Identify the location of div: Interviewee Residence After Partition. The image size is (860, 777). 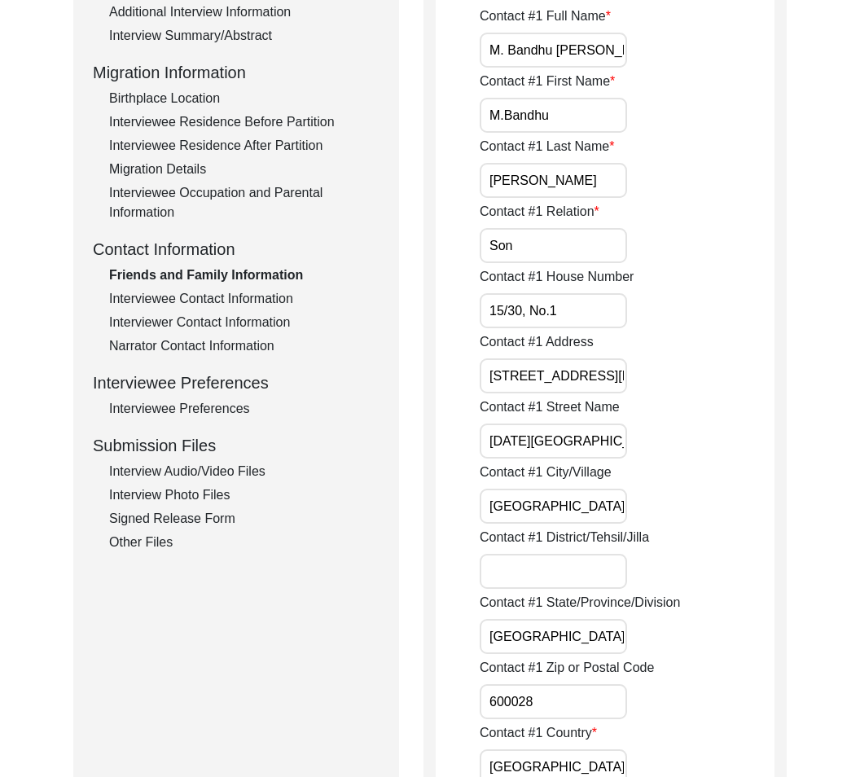
(244, 146).